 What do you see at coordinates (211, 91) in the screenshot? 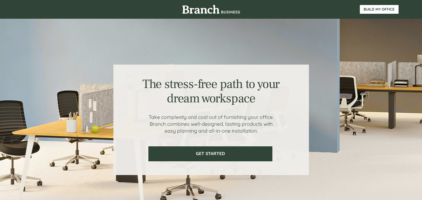
I see `span: The stress-free path to your dream workspace` at bounding box center [211, 91].